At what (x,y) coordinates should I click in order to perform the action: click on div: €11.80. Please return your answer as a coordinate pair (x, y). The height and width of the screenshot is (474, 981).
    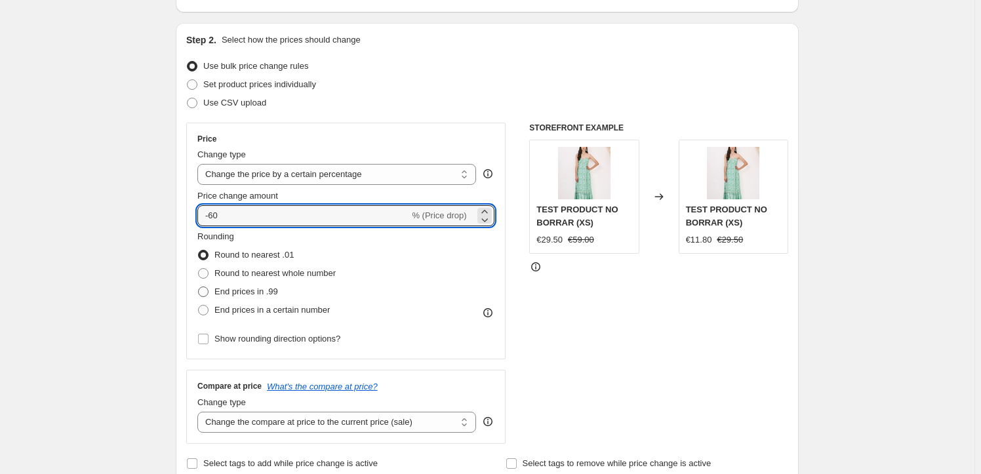
    Looking at the image, I should click on (699, 240).